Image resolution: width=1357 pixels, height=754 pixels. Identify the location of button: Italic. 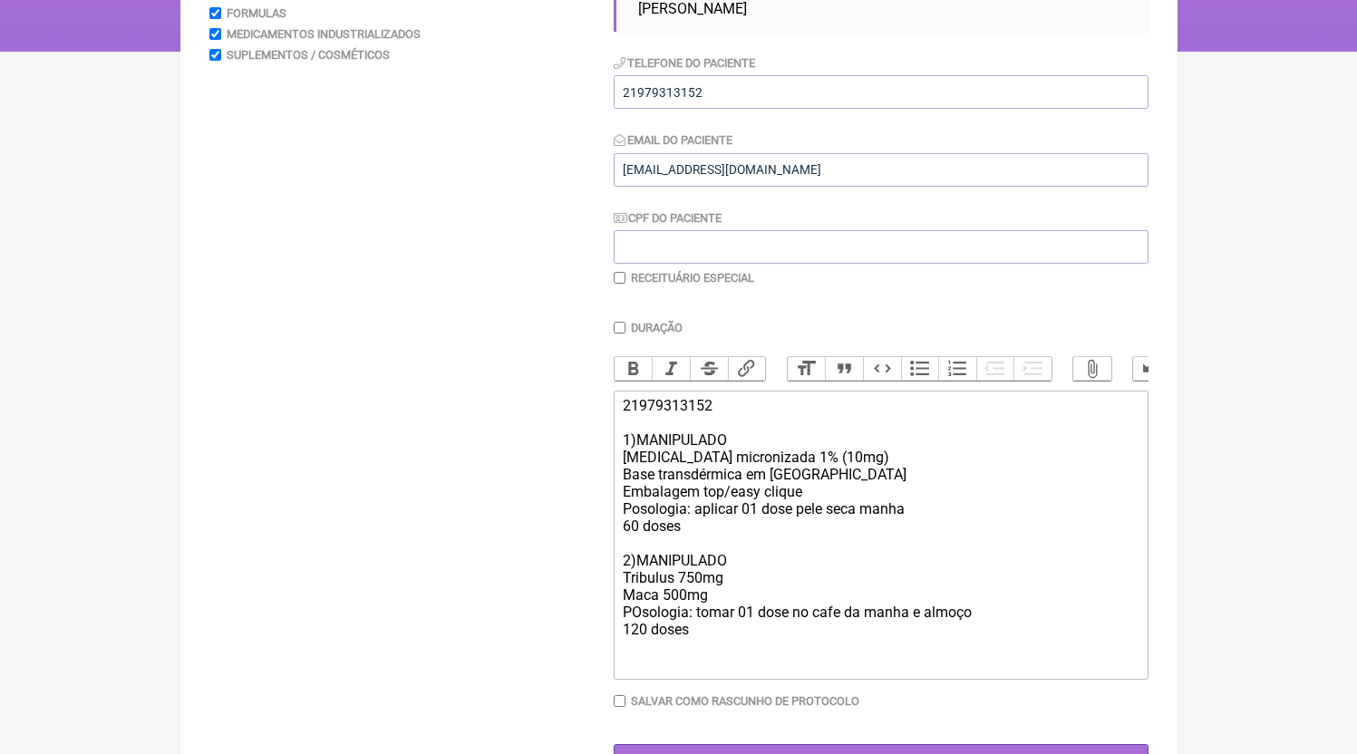
(671, 369).